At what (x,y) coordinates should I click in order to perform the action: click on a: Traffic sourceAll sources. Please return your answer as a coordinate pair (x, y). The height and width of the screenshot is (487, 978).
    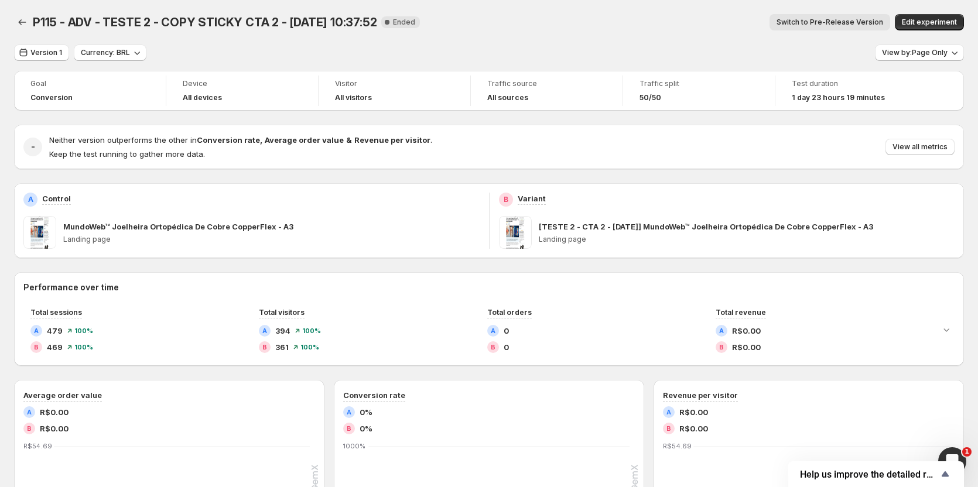
    Looking at the image, I should click on (546, 91).